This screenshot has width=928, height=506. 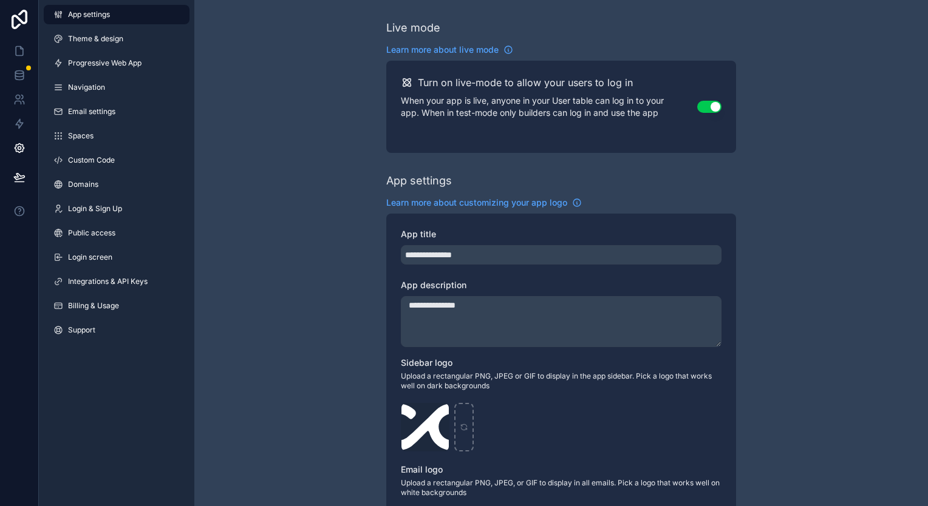 I want to click on a: Login & Sign Up, so click(x=117, y=209).